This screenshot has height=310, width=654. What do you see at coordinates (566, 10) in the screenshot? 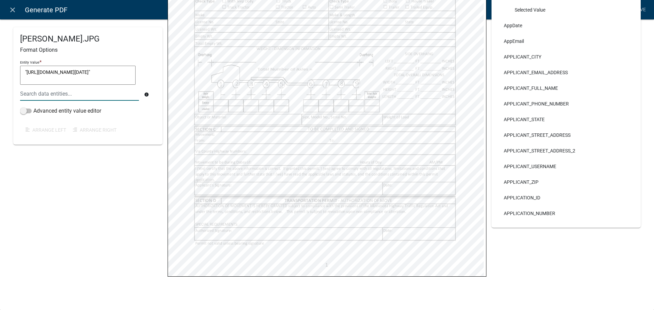
I see `li: Selected Value` at bounding box center [566, 10].